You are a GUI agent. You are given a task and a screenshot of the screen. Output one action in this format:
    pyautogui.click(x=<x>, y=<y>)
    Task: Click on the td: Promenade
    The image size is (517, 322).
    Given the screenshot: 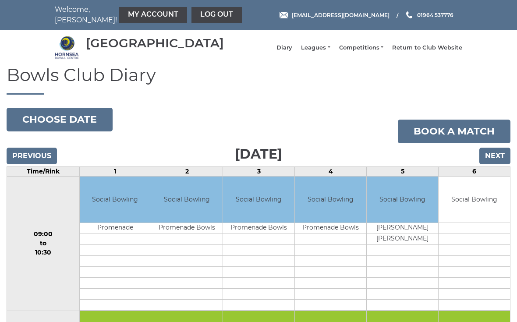 What is the action you would take?
    pyautogui.click(x=115, y=228)
    